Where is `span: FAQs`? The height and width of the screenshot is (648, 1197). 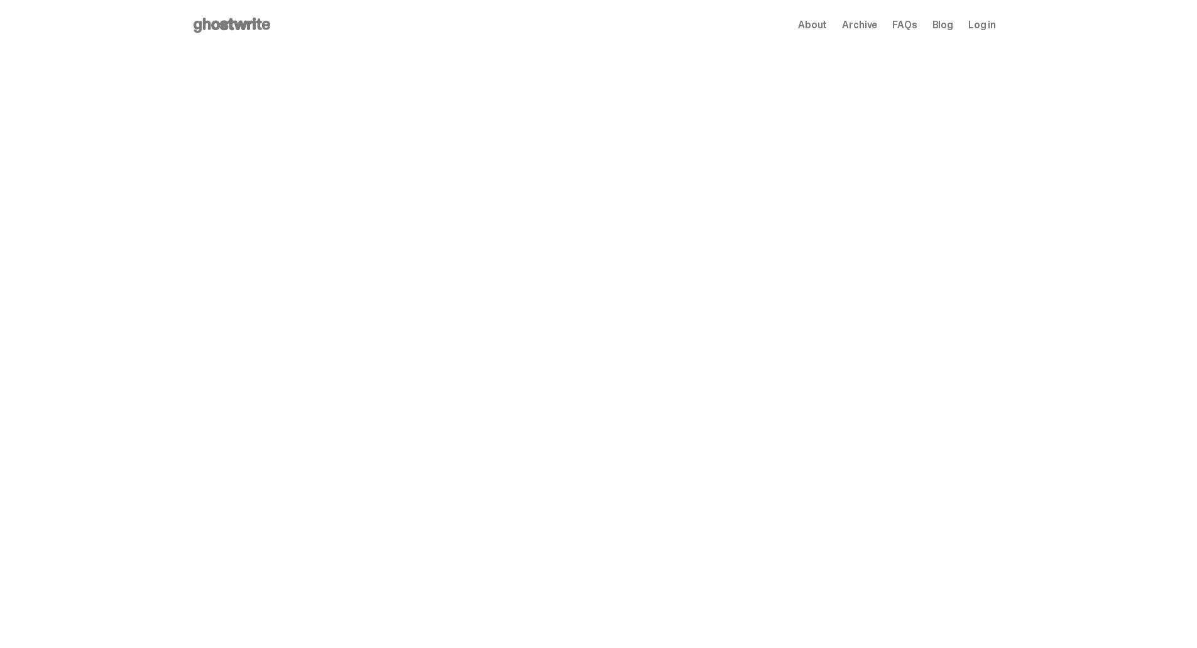 span: FAQs is located at coordinates (904, 25).